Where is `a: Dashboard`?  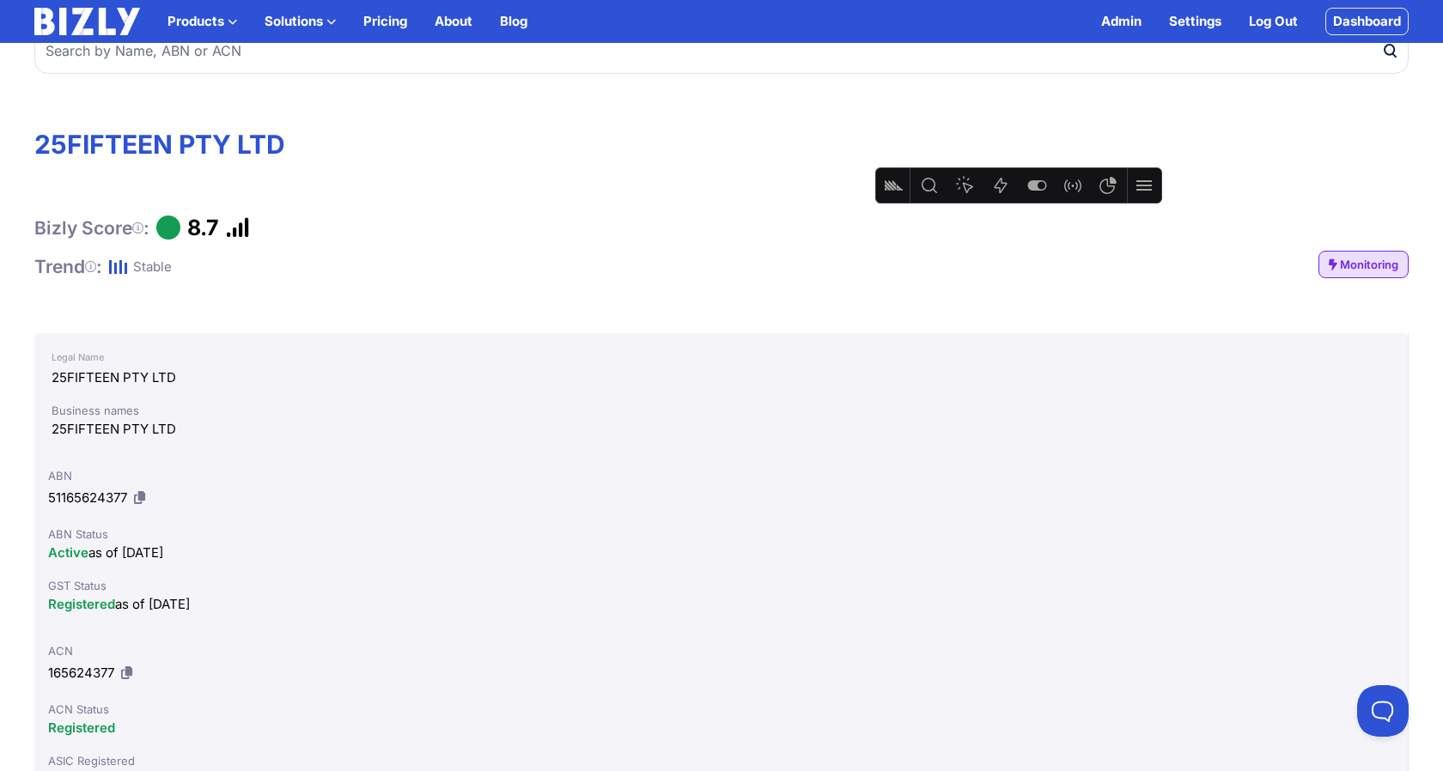
a: Dashboard is located at coordinates (1366, 21).